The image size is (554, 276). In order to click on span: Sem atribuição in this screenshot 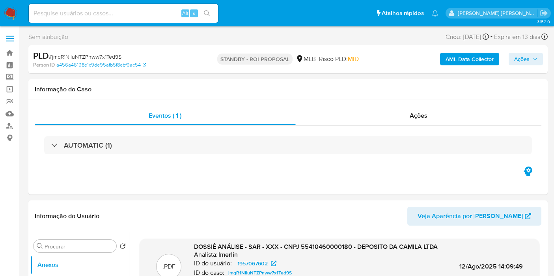, I will do `click(48, 37)`.